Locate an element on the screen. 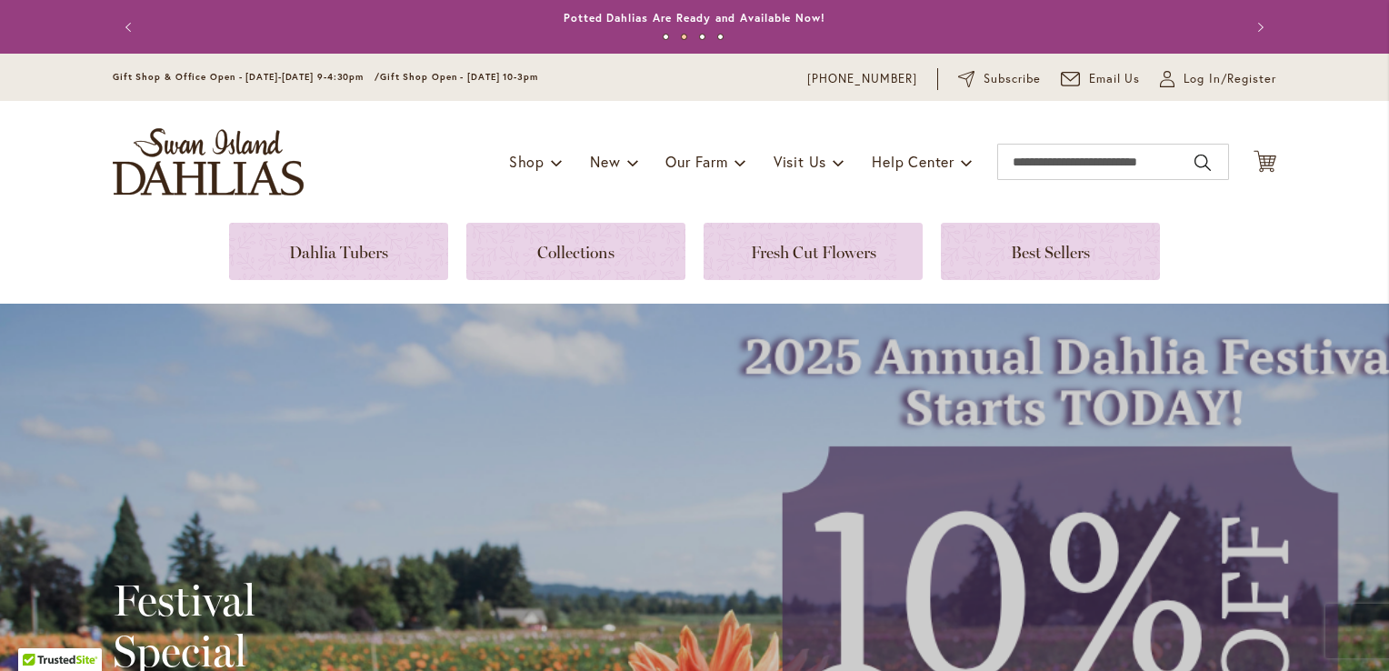 Image resolution: width=1389 pixels, height=671 pixels. span: Log In/Register is located at coordinates (1230, 79).